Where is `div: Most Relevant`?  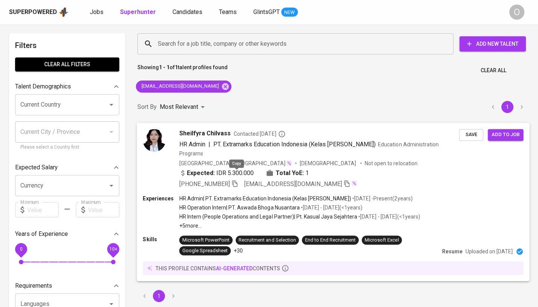 div: Most Relevant is located at coordinates (183, 107).